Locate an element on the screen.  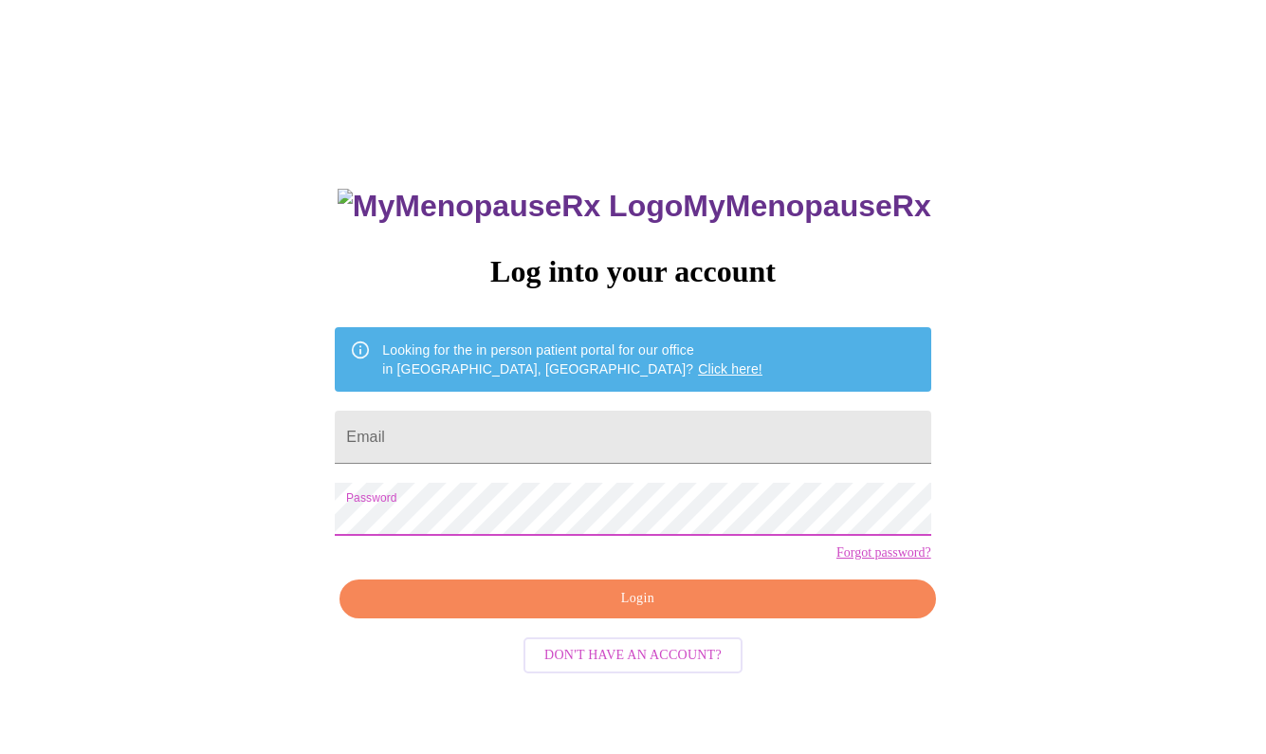
span: Login is located at coordinates (637, 598).